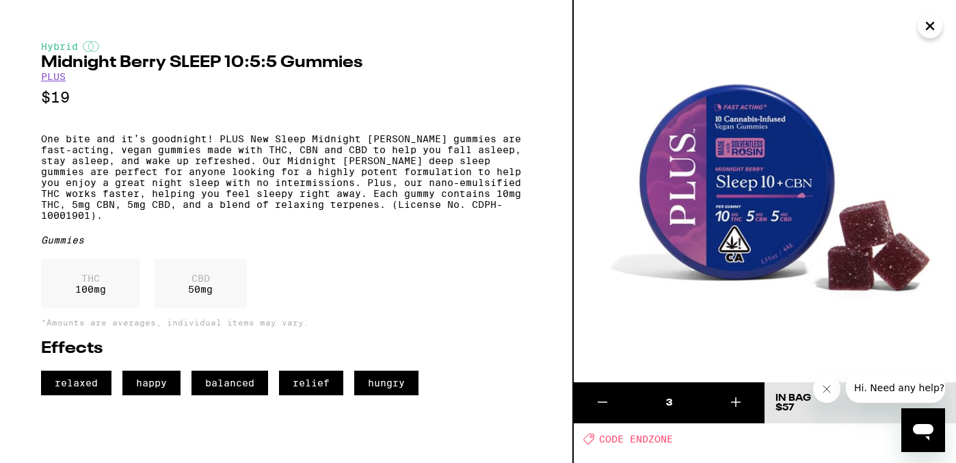  What do you see at coordinates (90, 278) in the screenshot?
I see `p: THC` at bounding box center [90, 278].